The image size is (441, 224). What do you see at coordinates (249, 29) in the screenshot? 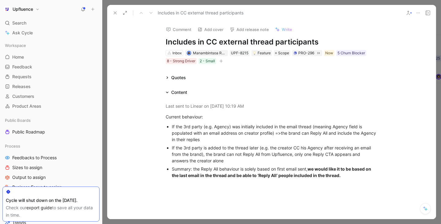
I see `button: Add release note` at bounding box center [249, 29].